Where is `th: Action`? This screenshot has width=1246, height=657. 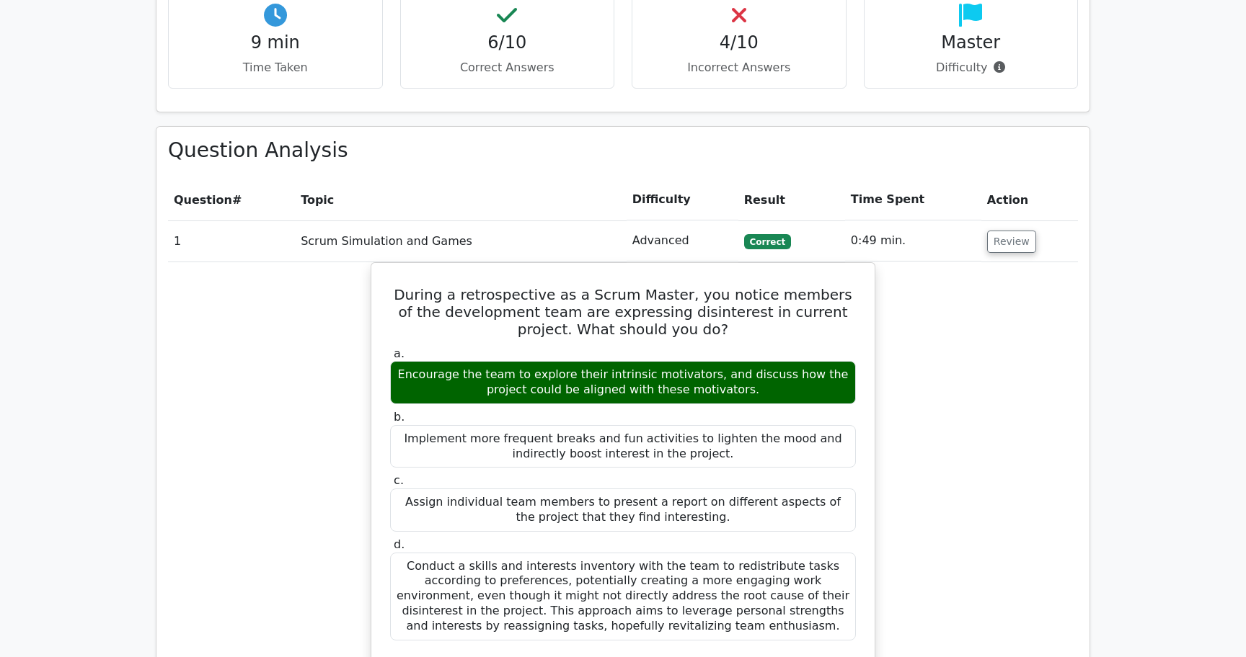 th: Action is located at coordinates (1029, 200).